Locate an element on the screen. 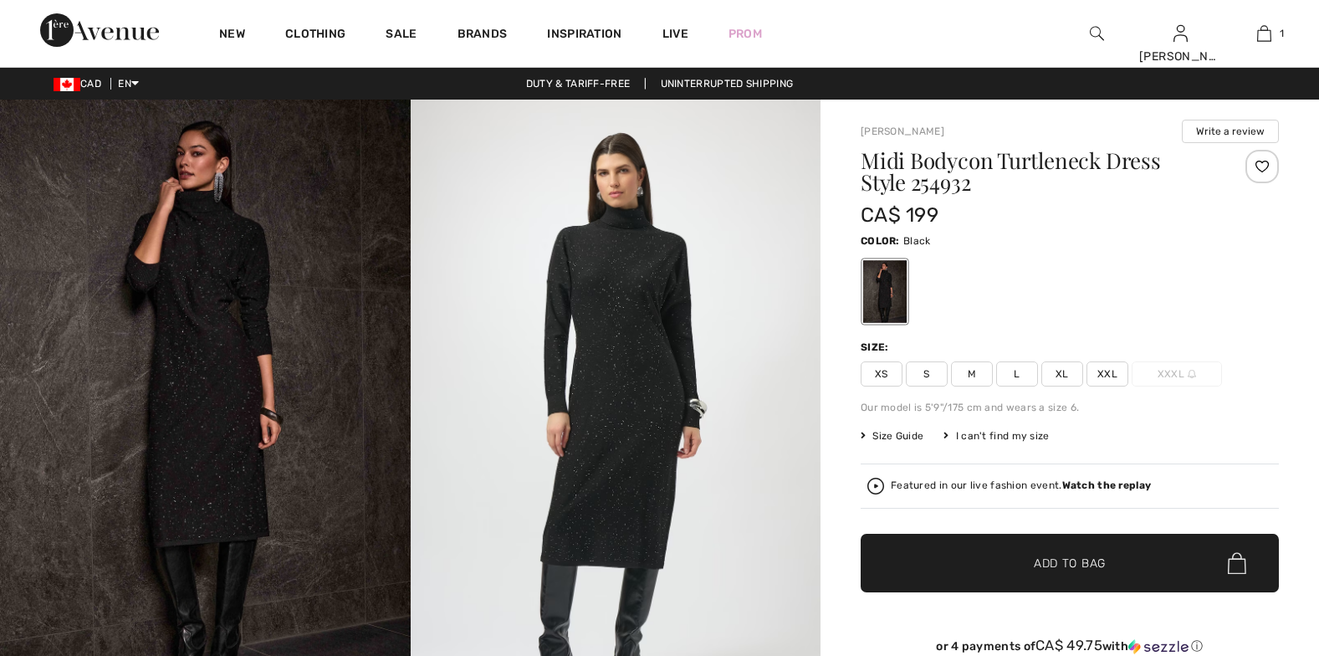 The height and width of the screenshot is (656, 1319). a: New is located at coordinates (232, 35).